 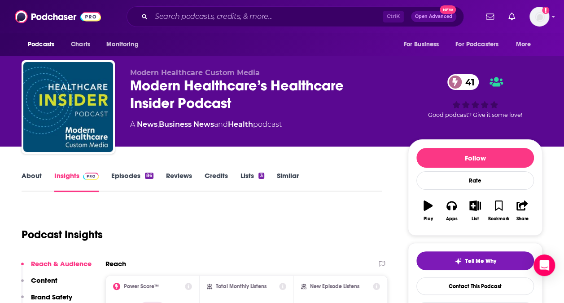 What do you see at coordinates (56, 267) in the screenshot?
I see `button: Reach & Audience` at bounding box center [56, 267].